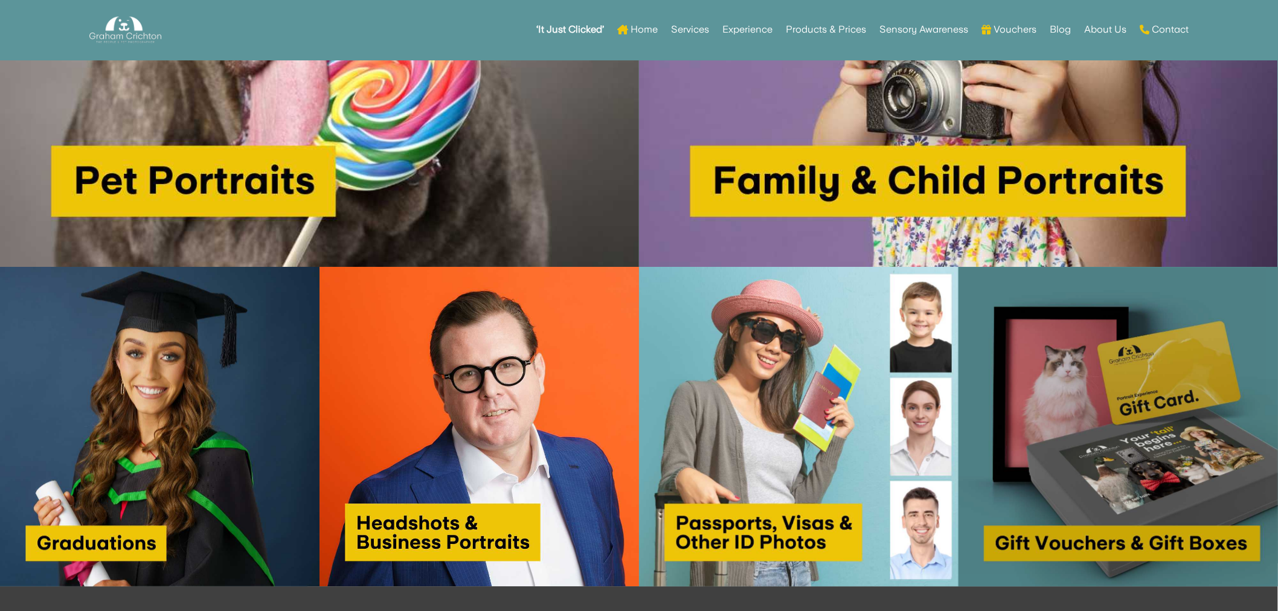 The width and height of the screenshot is (1278, 611). I want to click on img: logo_orange.svg, so click(24, 24).